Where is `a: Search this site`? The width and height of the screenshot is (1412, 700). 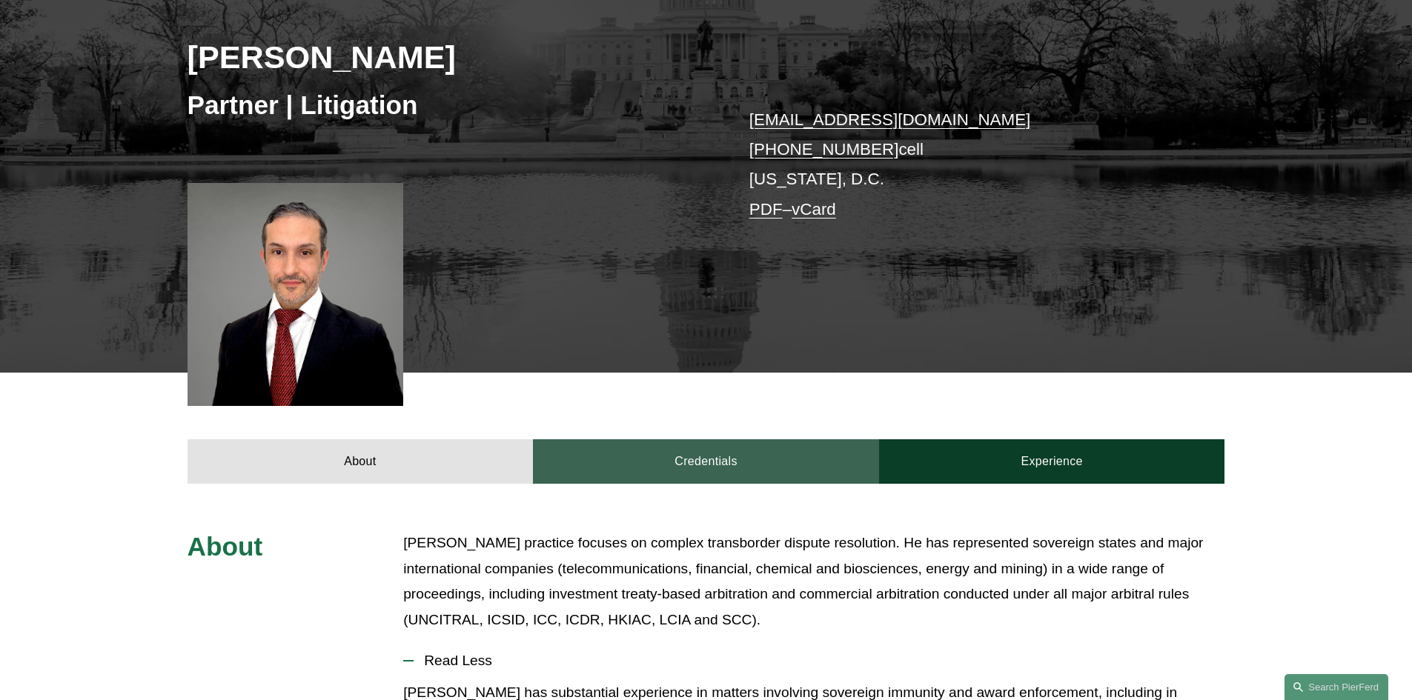 a: Search this site is located at coordinates (1336, 687).